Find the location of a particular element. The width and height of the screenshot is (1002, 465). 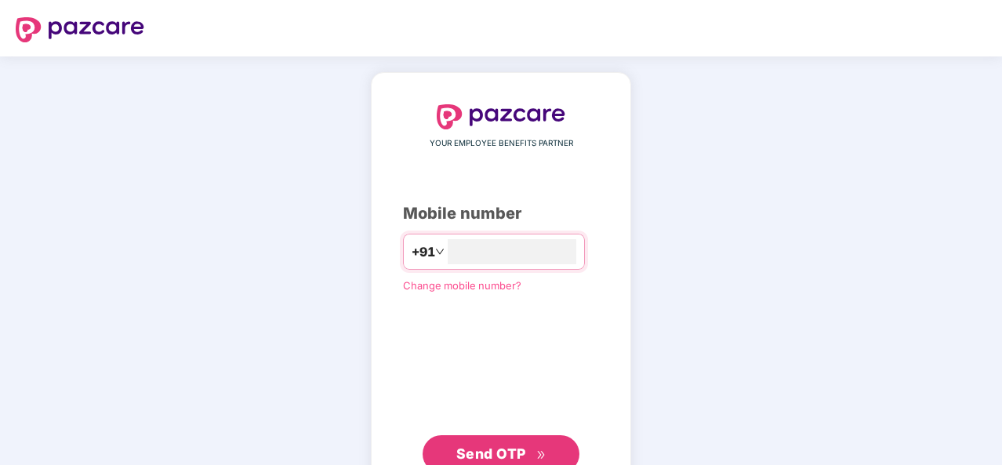

span: down is located at coordinates (440, 252).